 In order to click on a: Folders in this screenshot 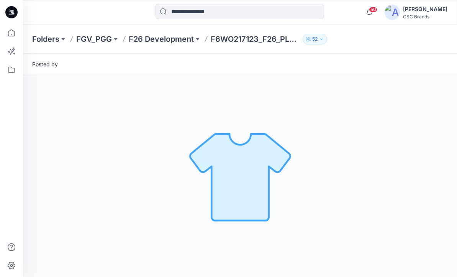, I will do `click(46, 39)`.